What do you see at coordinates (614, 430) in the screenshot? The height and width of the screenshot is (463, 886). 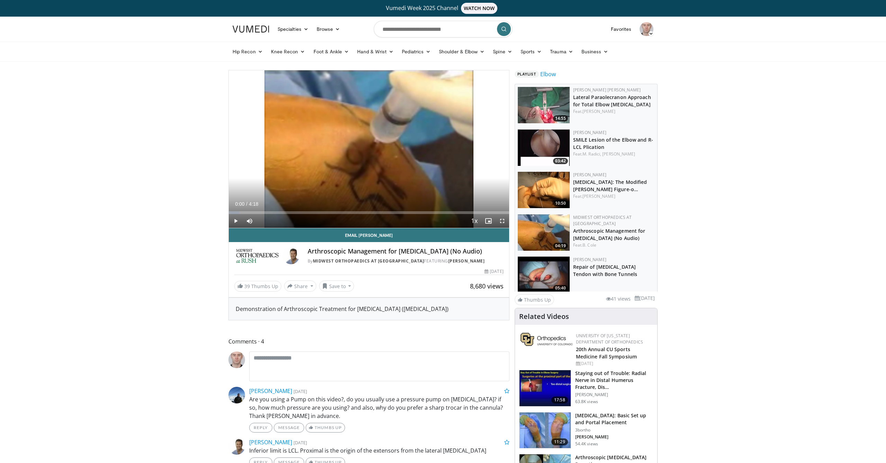 I see `p: 3bortho` at bounding box center [614, 430].